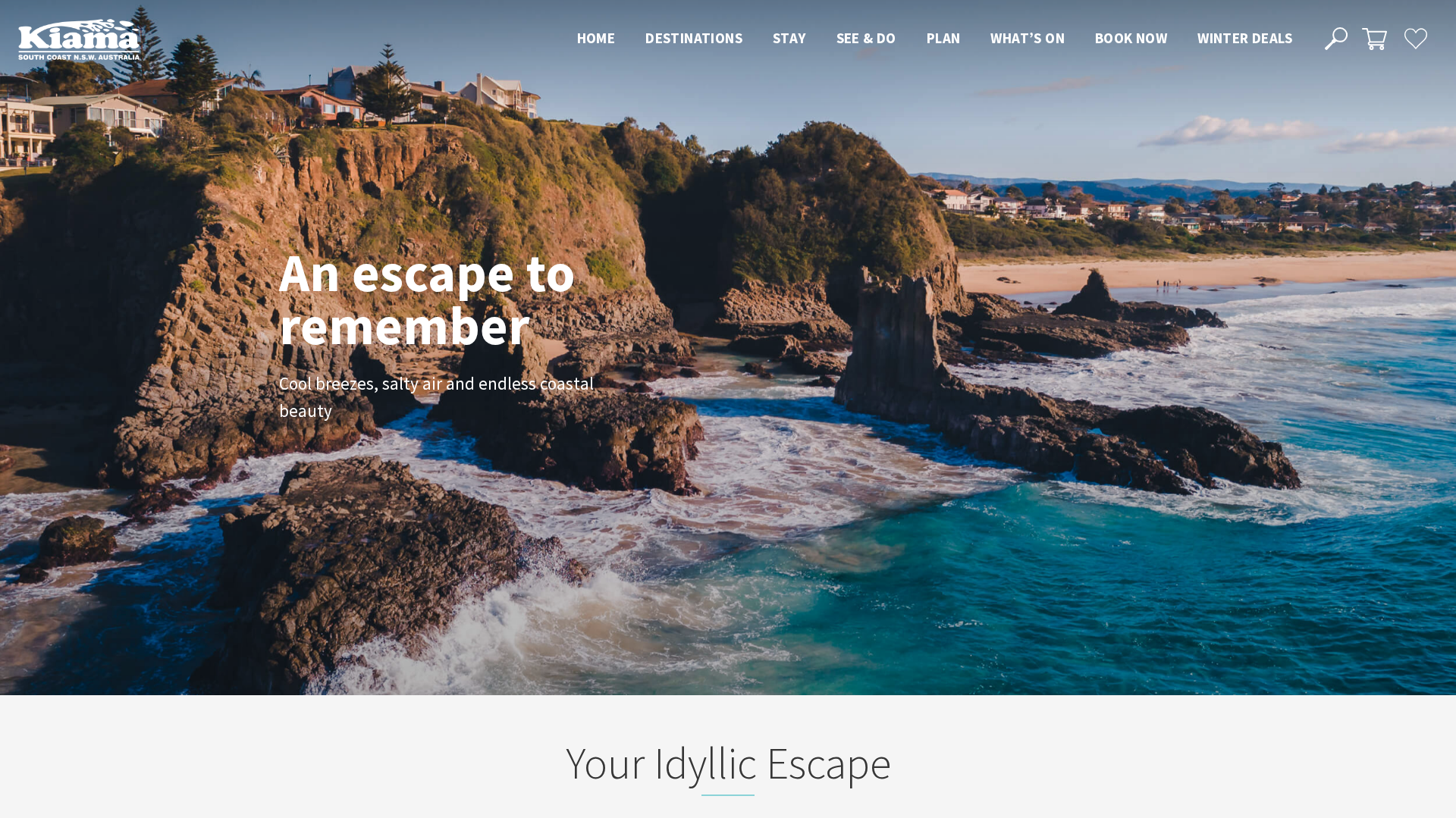 Image resolution: width=1456 pixels, height=818 pixels. What do you see at coordinates (694, 38) in the screenshot?
I see `span: Destinations` at bounding box center [694, 38].